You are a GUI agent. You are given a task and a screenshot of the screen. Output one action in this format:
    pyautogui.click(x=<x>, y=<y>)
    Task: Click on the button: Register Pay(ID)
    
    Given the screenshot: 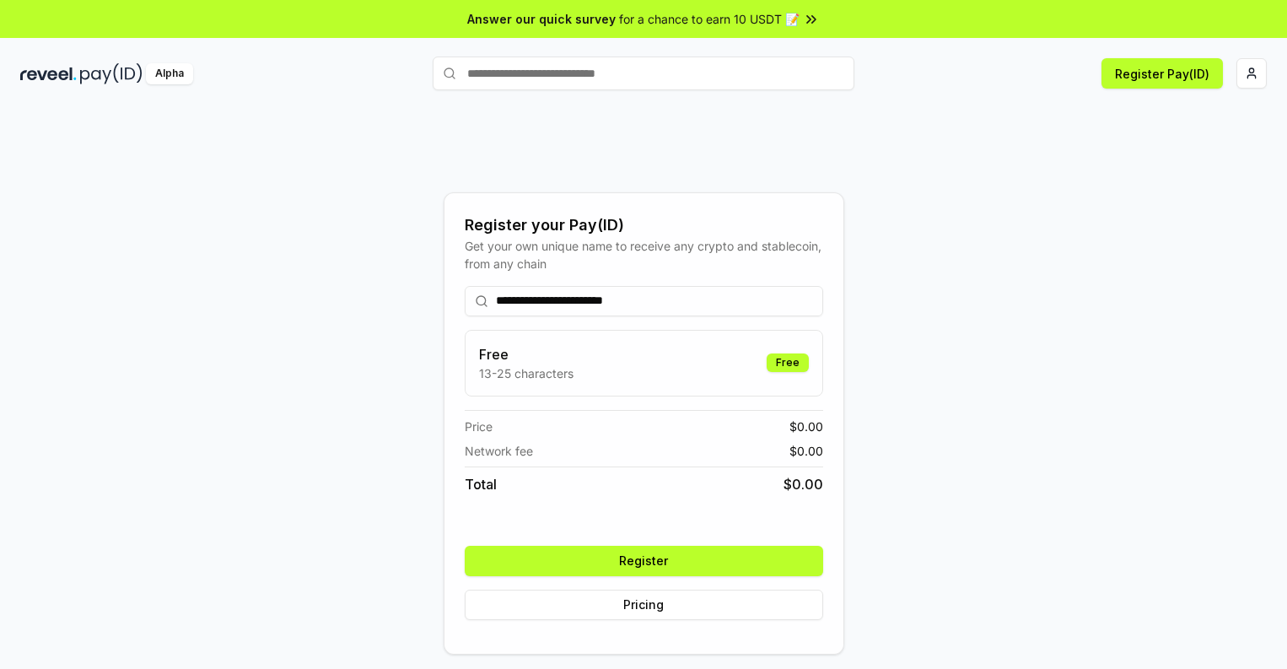 What is the action you would take?
    pyautogui.click(x=1162, y=73)
    